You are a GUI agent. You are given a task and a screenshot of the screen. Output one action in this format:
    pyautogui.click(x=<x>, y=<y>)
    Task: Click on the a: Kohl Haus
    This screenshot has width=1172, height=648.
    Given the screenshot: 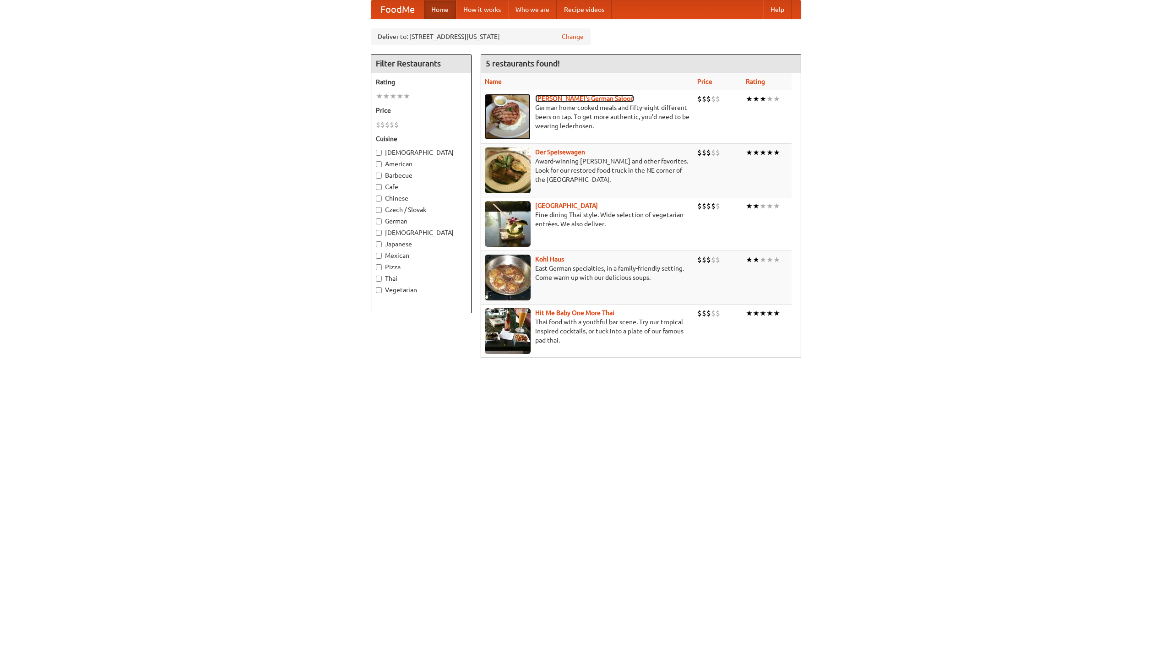 What is the action you would take?
    pyautogui.click(x=550, y=259)
    